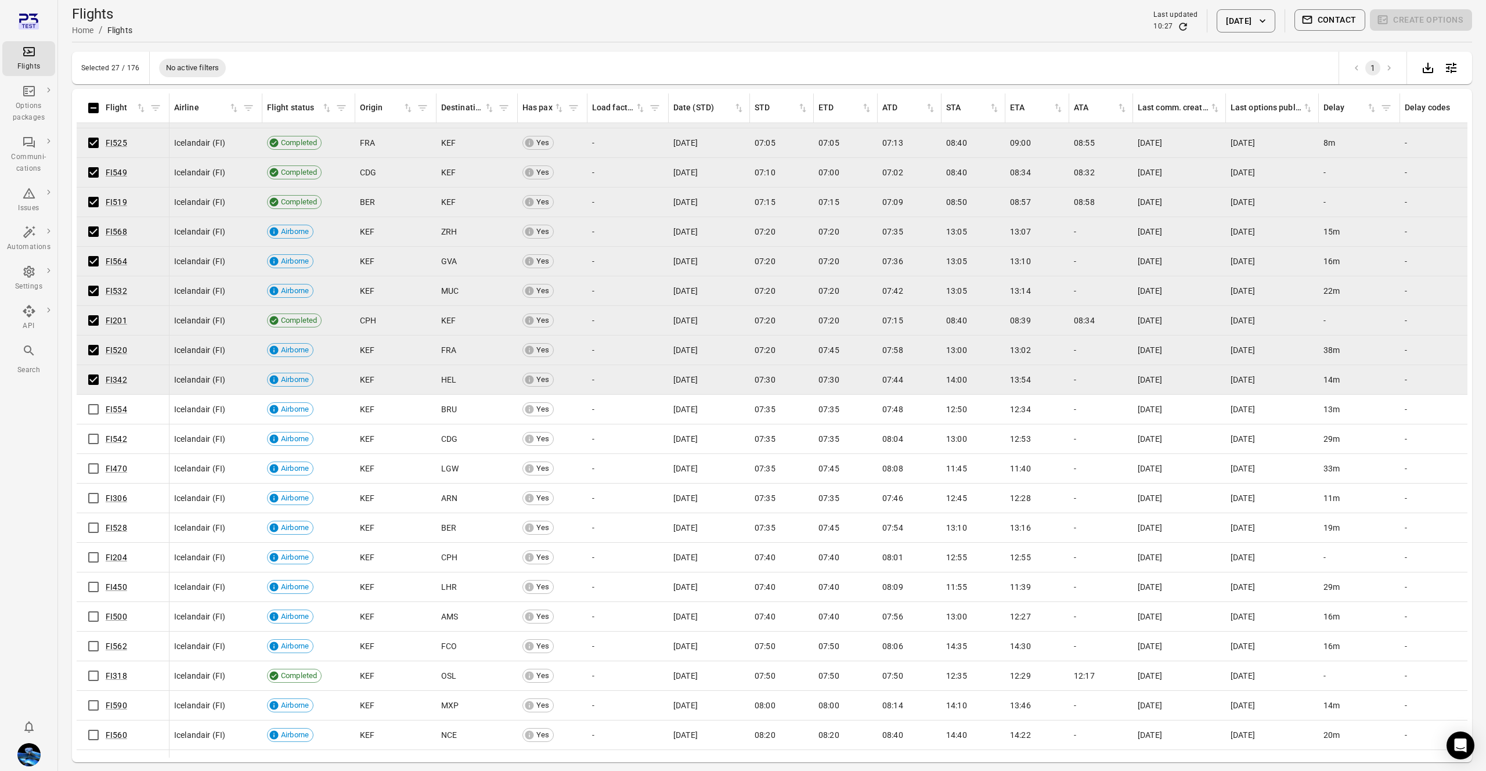 The width and height of the screenshot is (1486, 771). Describe the element at coordinates (201, 108) in the screenshot. I see `div: Airline` at that location.